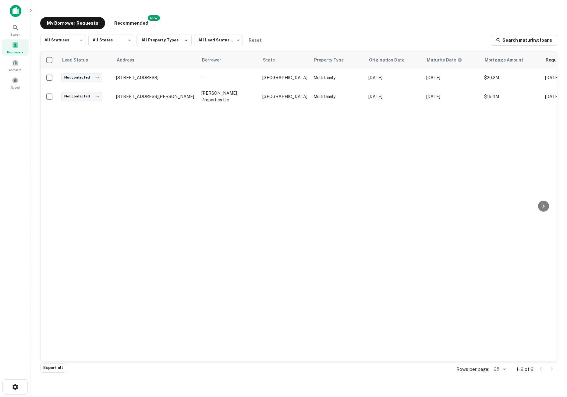  Describe the element at coordinates (218, 40) in the screenshot. I see `div: All Lead Statuses` at that location.